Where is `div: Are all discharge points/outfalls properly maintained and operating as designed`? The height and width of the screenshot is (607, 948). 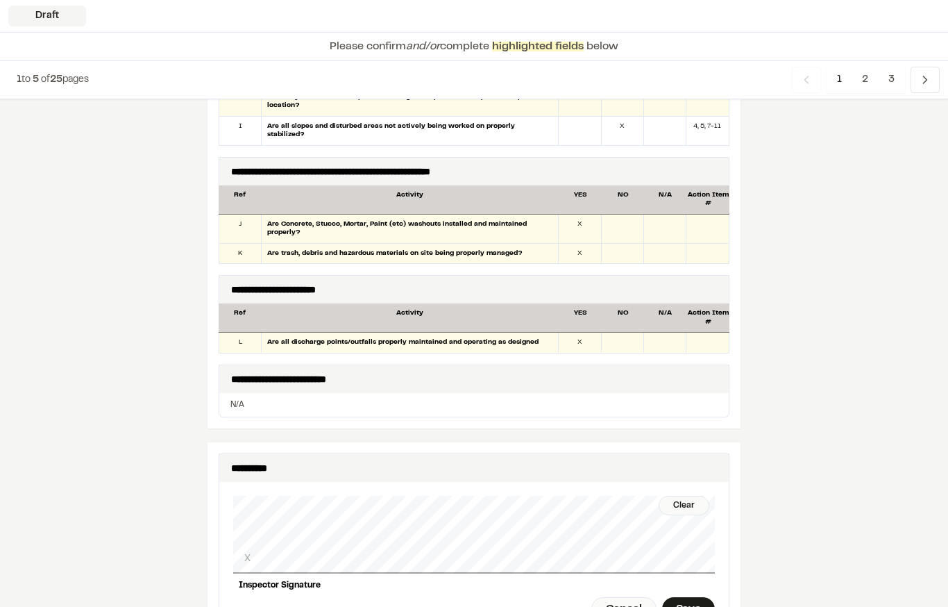
div: Are all discharge points/outfalls properly maintained and operating as designed is located at coordinates (410, 342).